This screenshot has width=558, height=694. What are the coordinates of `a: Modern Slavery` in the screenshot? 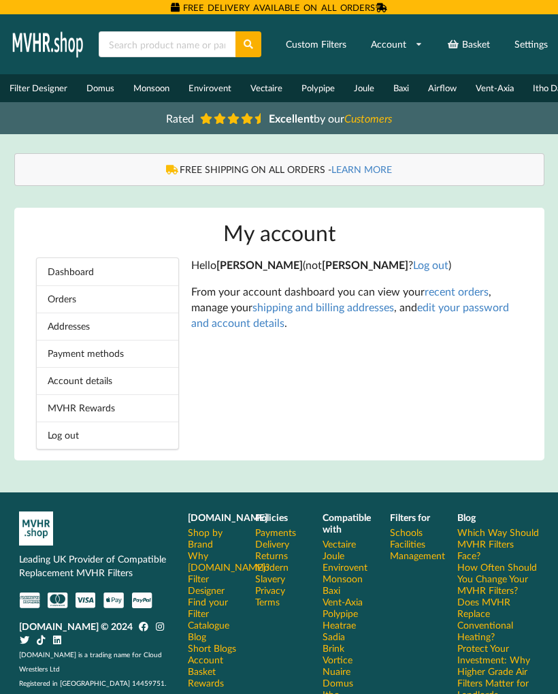 It's located at (279, 573).